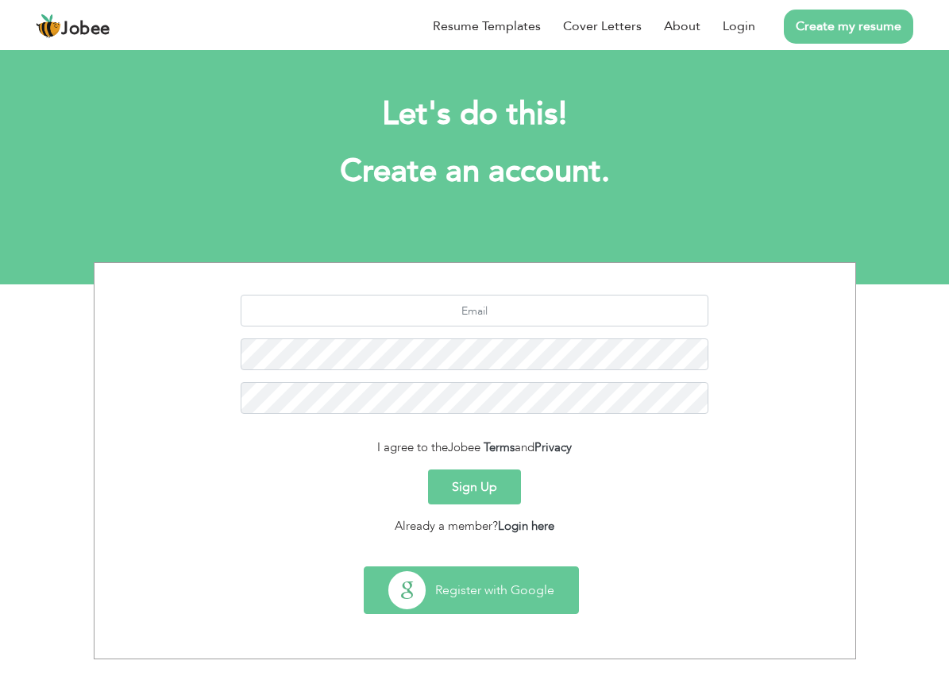  What do you see at coordinates (682, 26) in the screenshot?
I see `a: About` at bounding box center [682, 26].